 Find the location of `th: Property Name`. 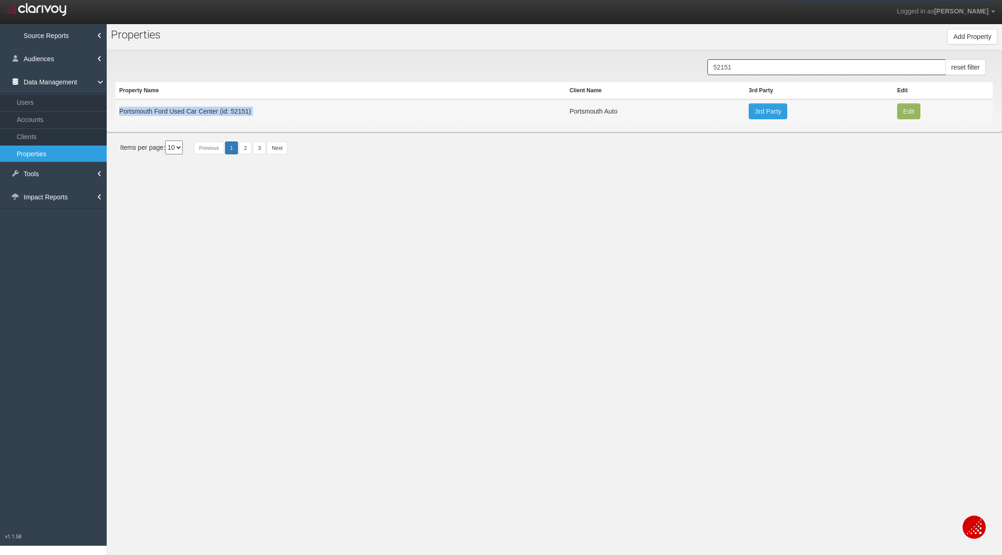

th: Property Name is located at coordinates (340, 90).